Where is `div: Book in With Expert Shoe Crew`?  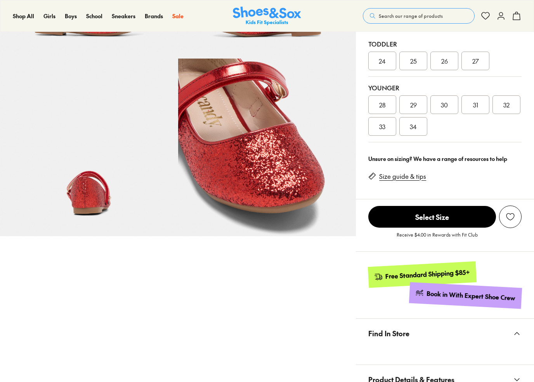 div: Book in With Expert Shoe Crew is located at coordinates (471, 296).